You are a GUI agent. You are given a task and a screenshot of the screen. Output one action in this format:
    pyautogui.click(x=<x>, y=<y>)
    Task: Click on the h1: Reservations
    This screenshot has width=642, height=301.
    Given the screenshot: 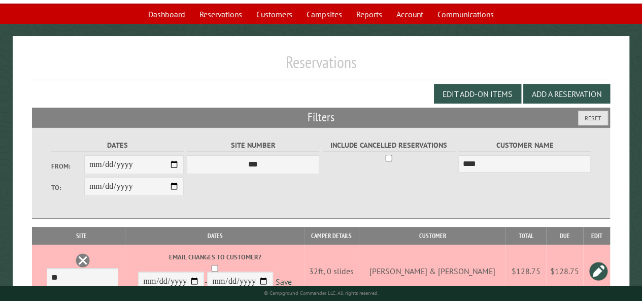 What is the action you would take?
    pyautogui.click(x=321, y=66)
    